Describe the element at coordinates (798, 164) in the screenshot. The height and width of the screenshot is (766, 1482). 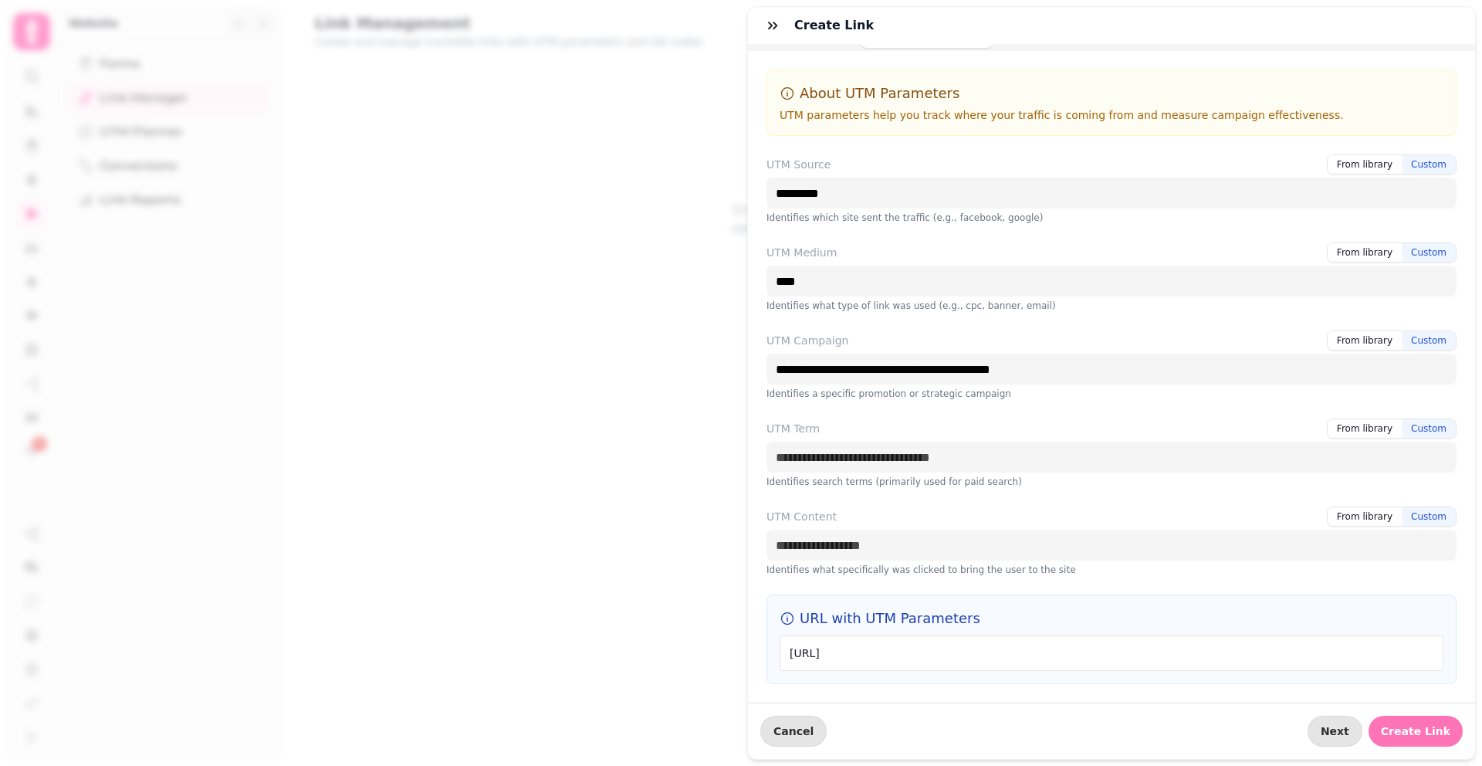
I see `label: UTM Source` at that location.